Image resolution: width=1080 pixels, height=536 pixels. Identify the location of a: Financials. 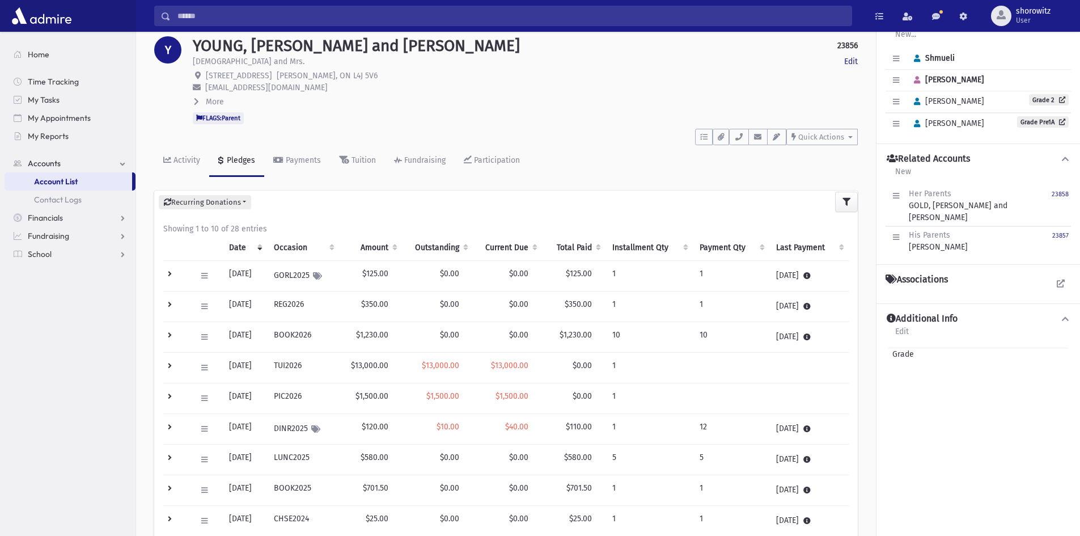
(70, 218).